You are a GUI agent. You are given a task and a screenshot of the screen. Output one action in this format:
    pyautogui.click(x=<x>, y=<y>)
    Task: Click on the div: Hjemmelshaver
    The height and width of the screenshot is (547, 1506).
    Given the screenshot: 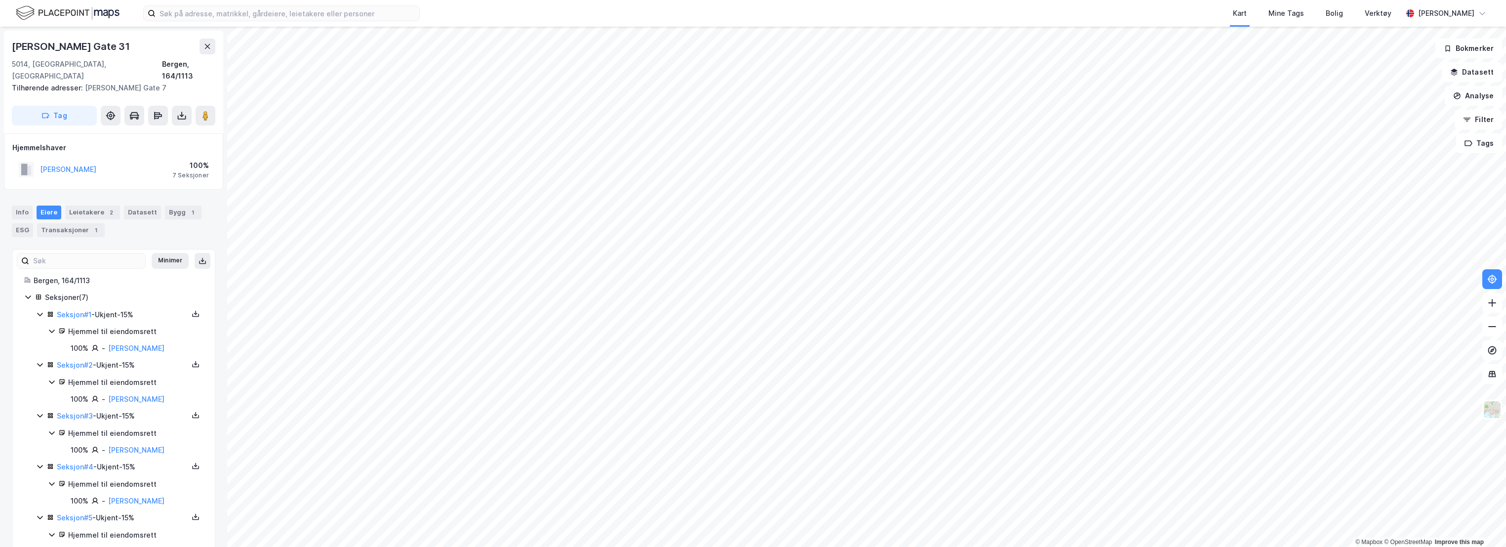 What is the action you would take?
    pyautogui.click(x=114, y=148)
    